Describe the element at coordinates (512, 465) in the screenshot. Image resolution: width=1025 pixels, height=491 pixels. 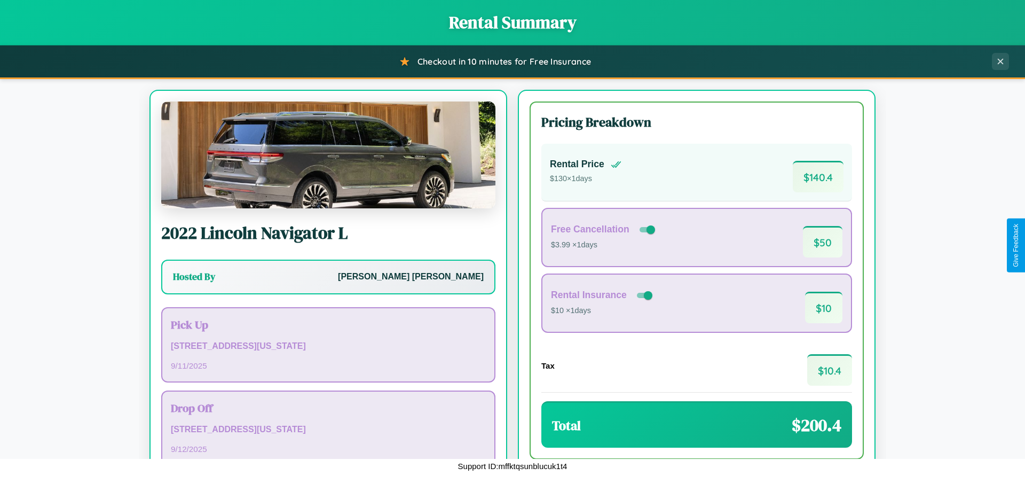
I see `p: Support ID: mffktqsunblucuk1t4` at that location.